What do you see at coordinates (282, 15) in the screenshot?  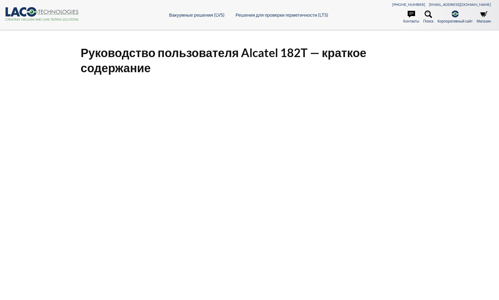 I see `a: Решения для проверки герметичности (LTS)` at bounding box center [282, 15].